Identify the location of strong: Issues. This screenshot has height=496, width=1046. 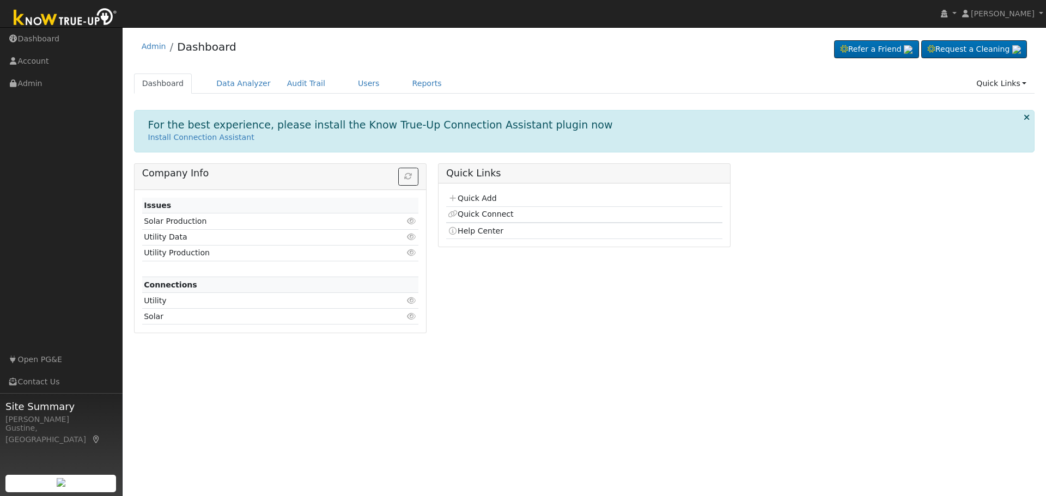
(157, 205).